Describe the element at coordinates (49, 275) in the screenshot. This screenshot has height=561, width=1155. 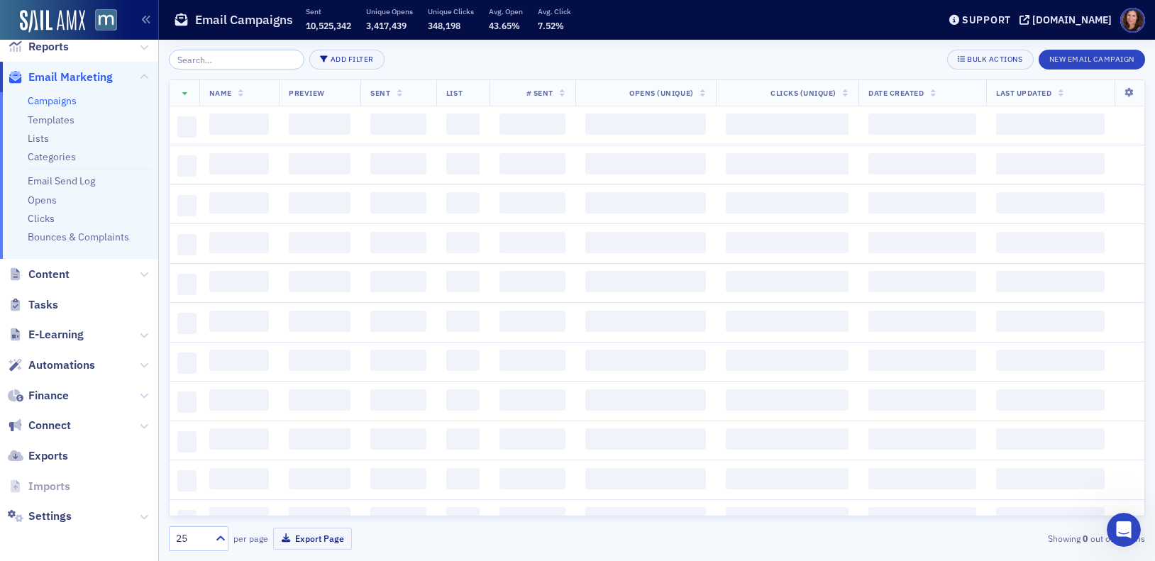
I see `span: Content` at that location.